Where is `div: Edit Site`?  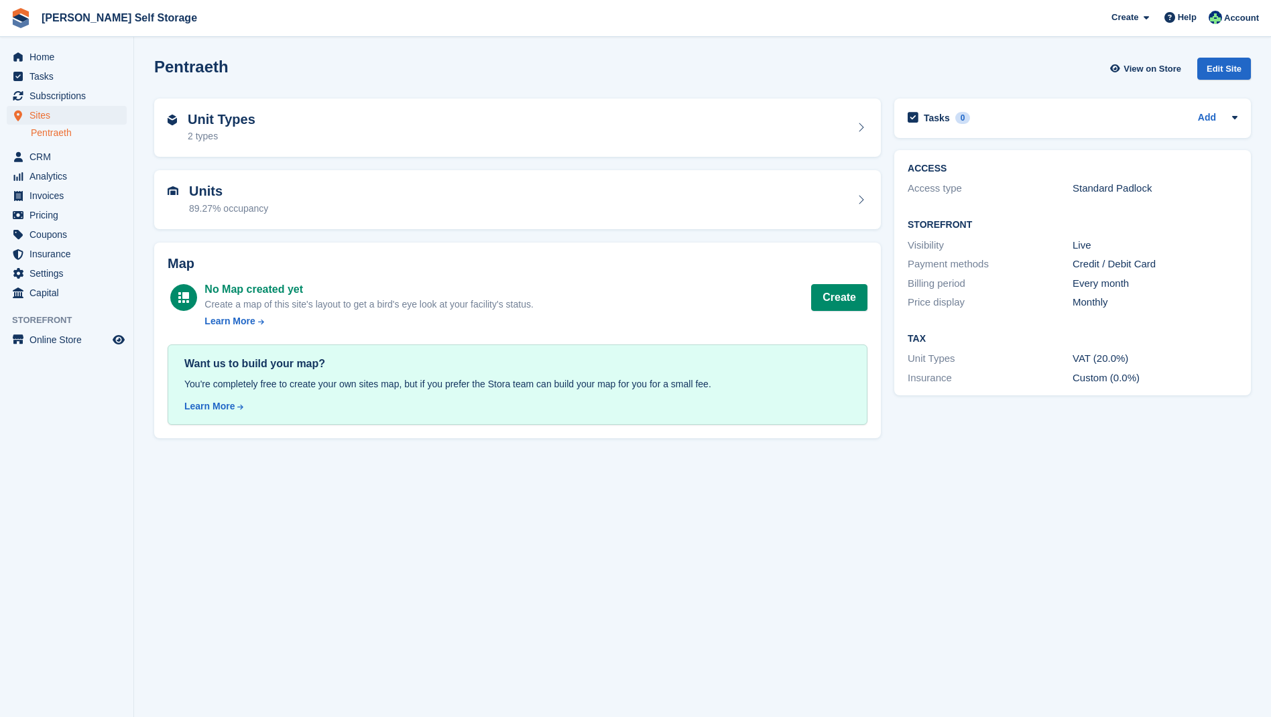 div: Edit Site is located at coordinates (1224, 68).